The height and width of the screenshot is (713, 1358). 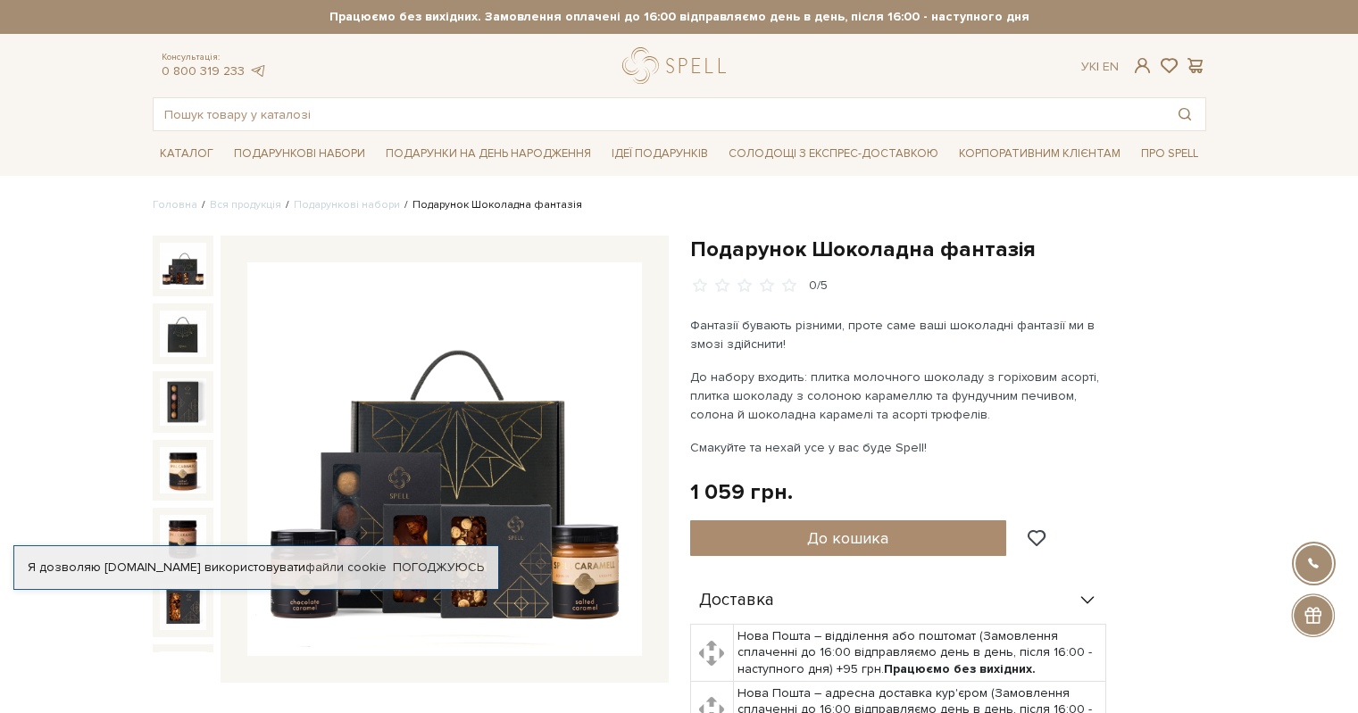 What do you see at coordinates (659, 114) in the screenshot?
I see `input: Пошук товару у каталозі` at bounding box center [659, 114].